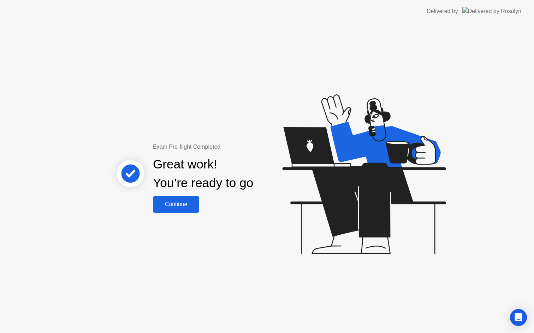 Image resolution: width=534 pixels, height=333 pixels. Describe the element at coordinates (176, 205) in the screenshot. I see `div: Continue` at that location.